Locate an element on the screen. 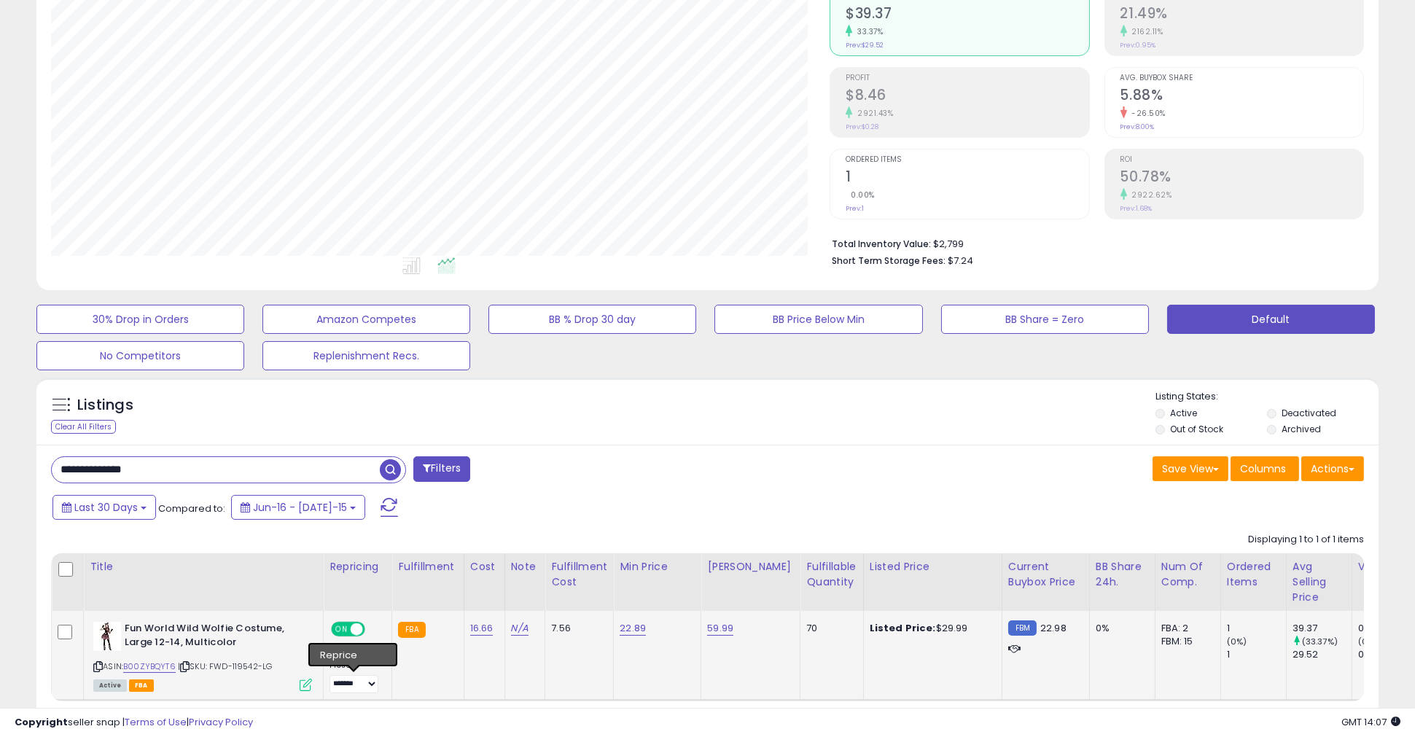  button: Actions is located at coordinates (1332, 469).